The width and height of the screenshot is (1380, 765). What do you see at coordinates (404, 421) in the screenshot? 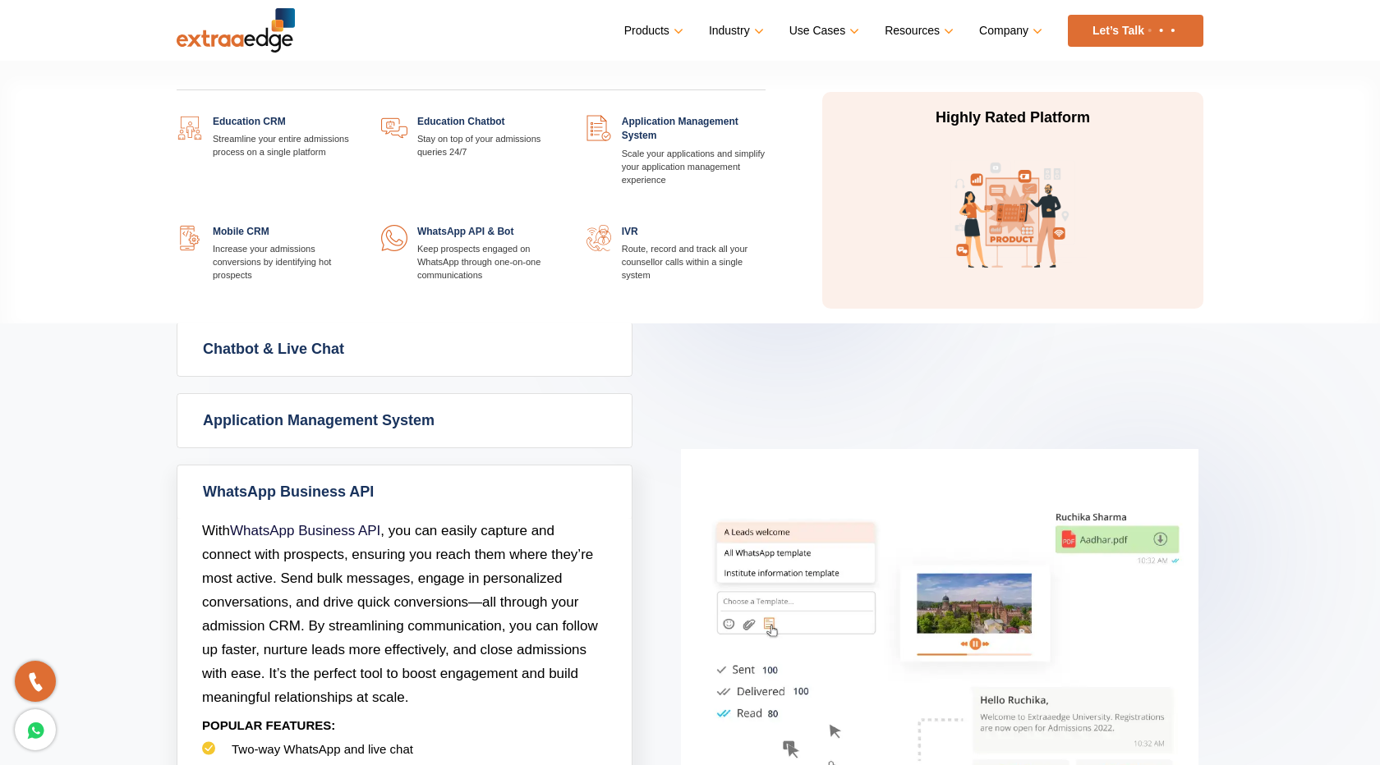
I see `a: Application Management System` at bounding box center [404, 421].